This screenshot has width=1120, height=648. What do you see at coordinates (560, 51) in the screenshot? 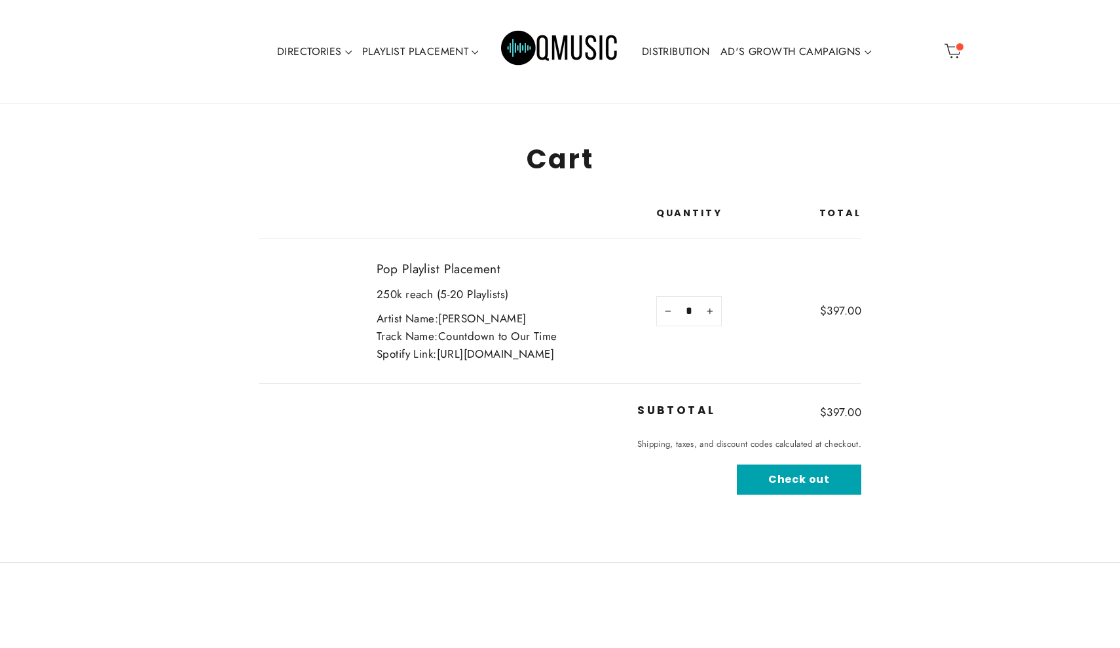
I see `div: Primary` at bounding box center [560, 51].